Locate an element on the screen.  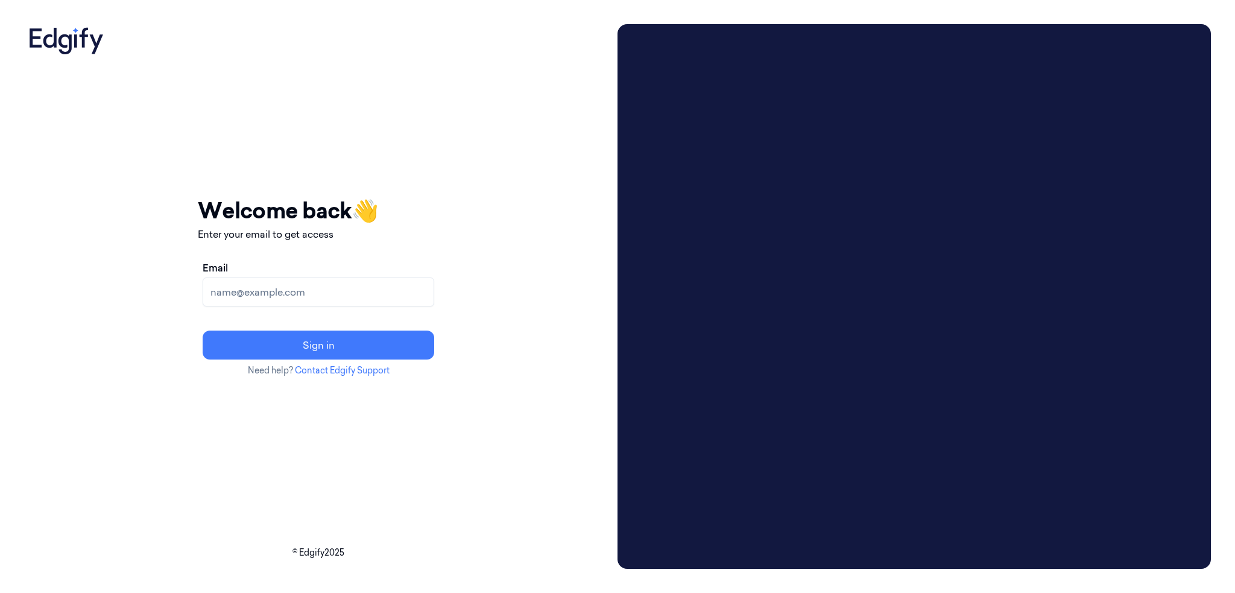
h1: Welcome back 👋 is located at coordinates (318, 210).